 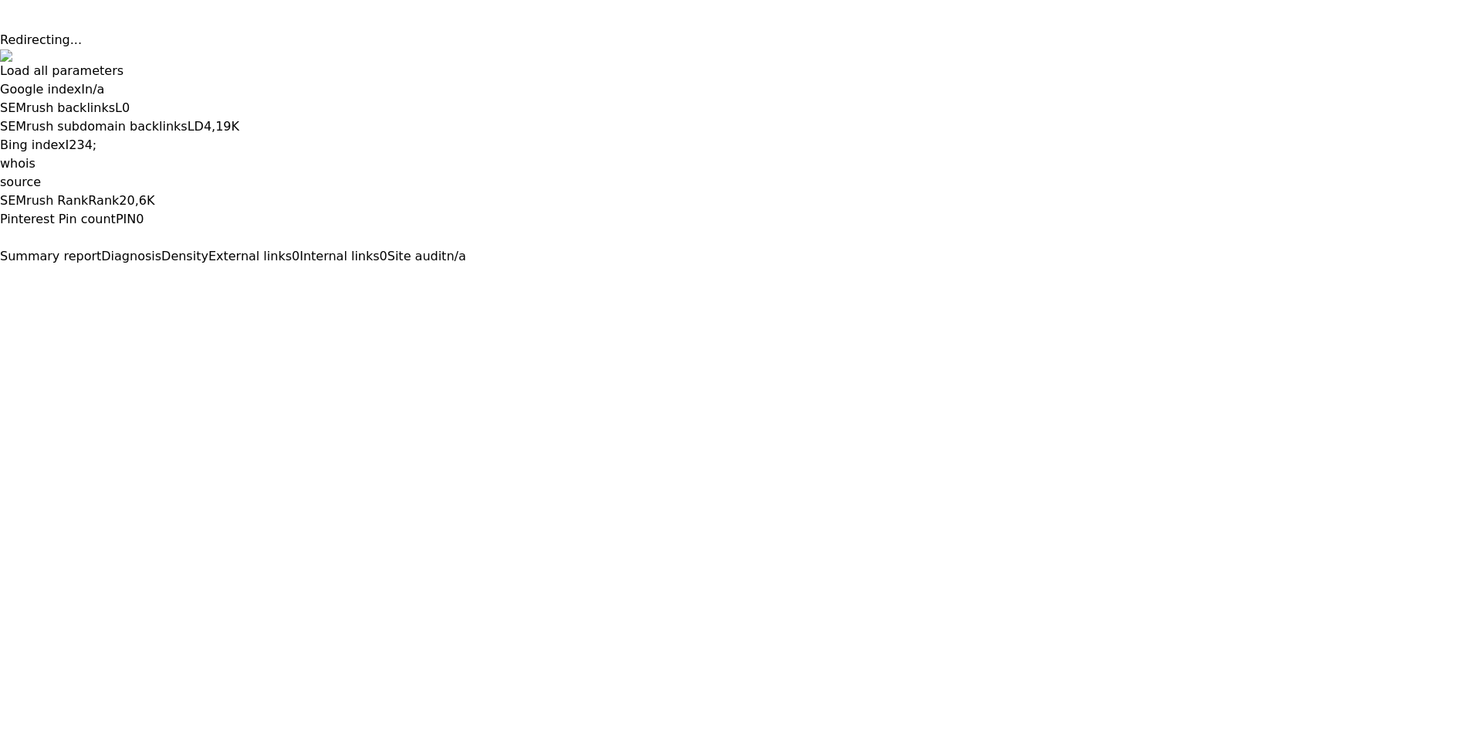 I want to click on span: Density, so click(x=185, y=256).